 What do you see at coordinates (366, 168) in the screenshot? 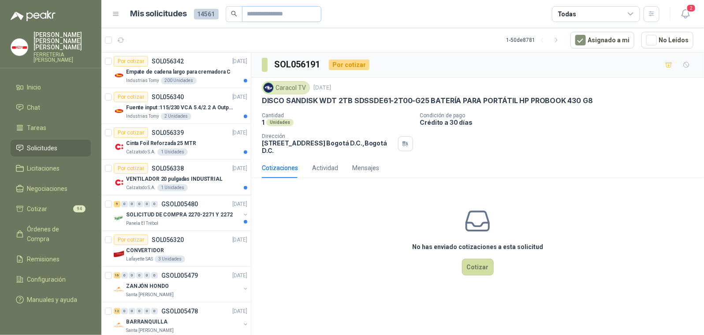
I see `div: Mensajes` at bounding box center [366, 168].